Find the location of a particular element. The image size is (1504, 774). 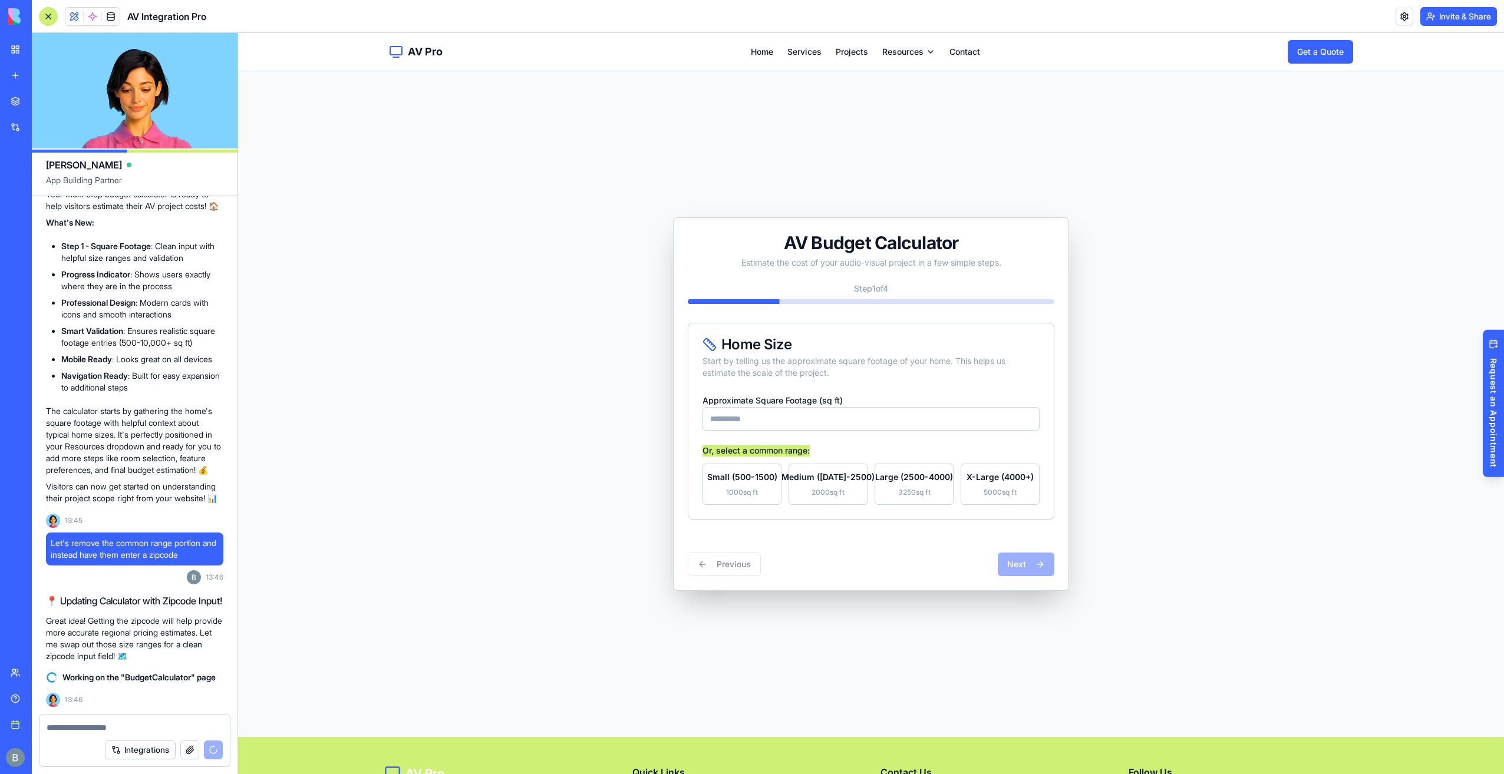

button: Large (2500-4000)3250sq ft is located at coordinates (676, 451).